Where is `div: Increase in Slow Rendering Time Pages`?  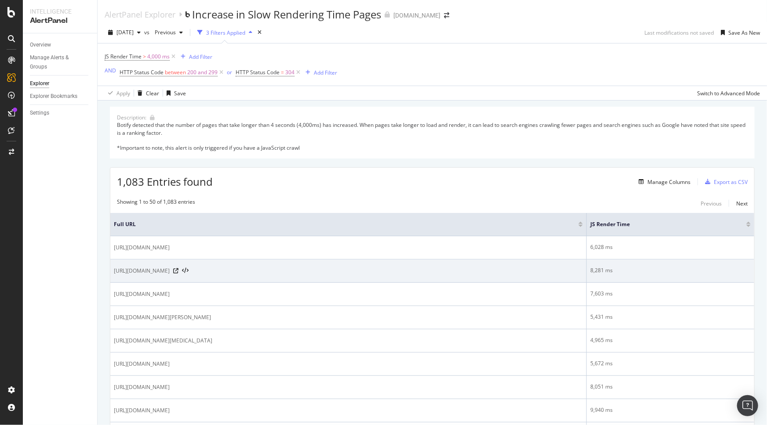 div: Increase in Slow Rendering Time Pages is located at coordinates (286, 14).